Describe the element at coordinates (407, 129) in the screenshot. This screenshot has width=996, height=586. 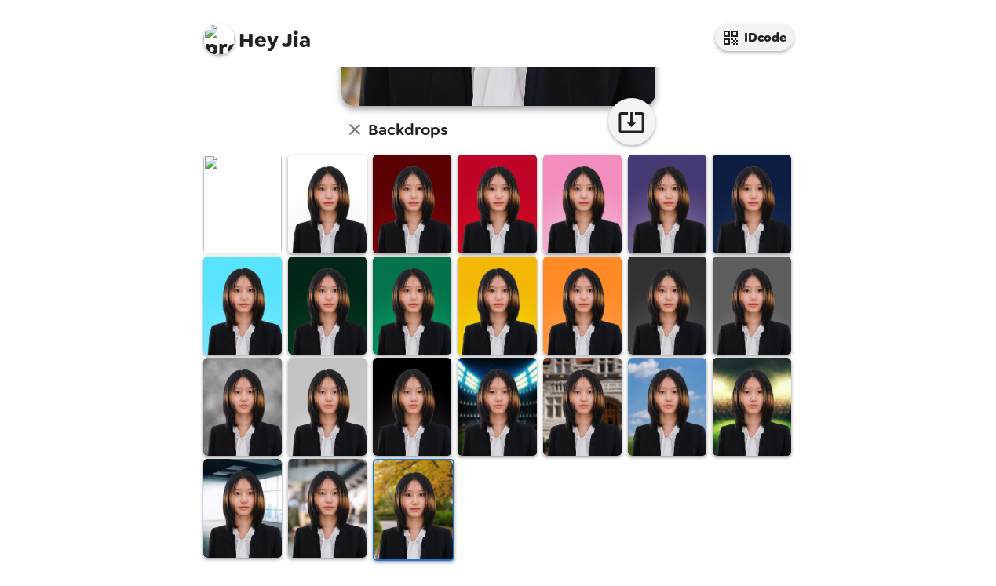
I see `h6: Backdrops` at that location.